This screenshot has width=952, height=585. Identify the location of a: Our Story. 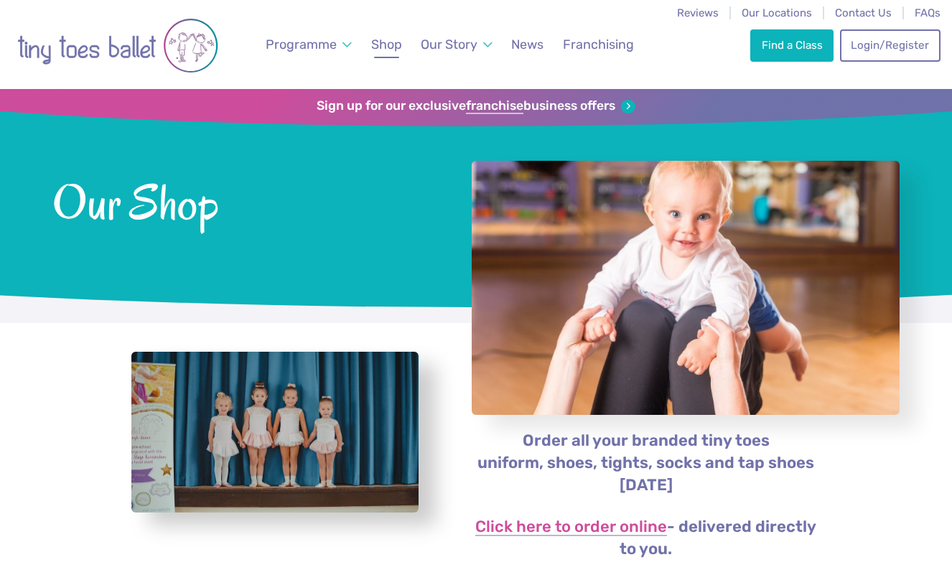
(457, 45).